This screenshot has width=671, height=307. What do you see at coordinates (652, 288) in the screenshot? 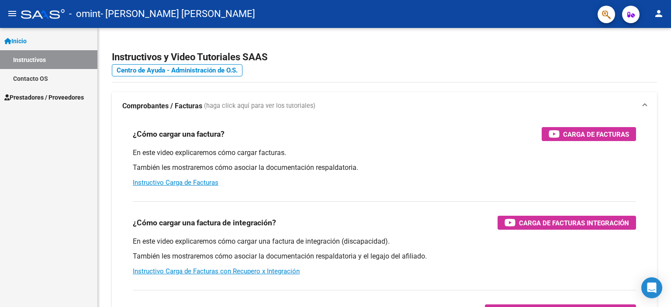
I see `div: Open Intercom Messenger` at bounding box center [652, 288].